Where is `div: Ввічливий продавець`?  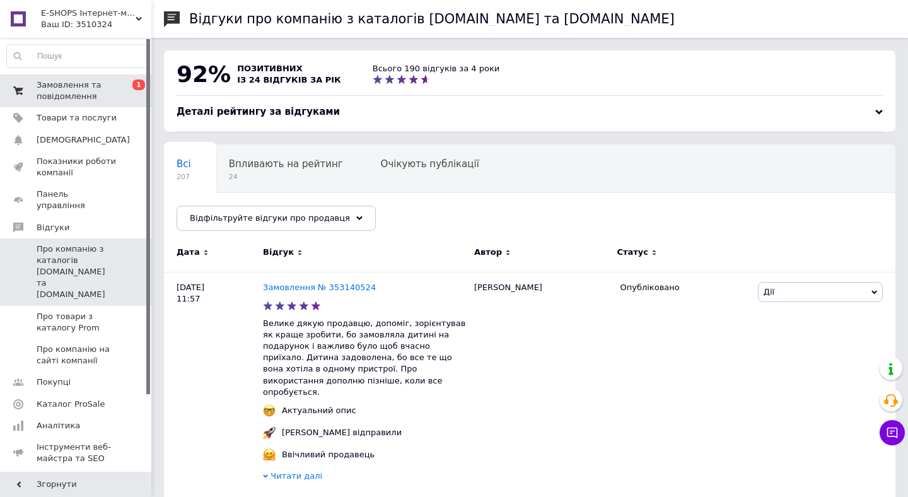
div: Ввічливий продавець is located at coordinates (328, 455).